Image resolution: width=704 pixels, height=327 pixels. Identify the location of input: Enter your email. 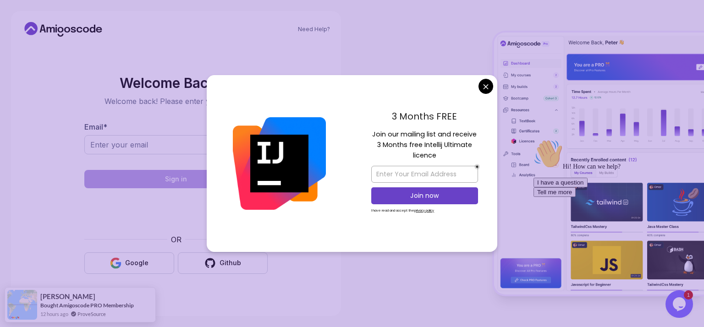
(176, 145).